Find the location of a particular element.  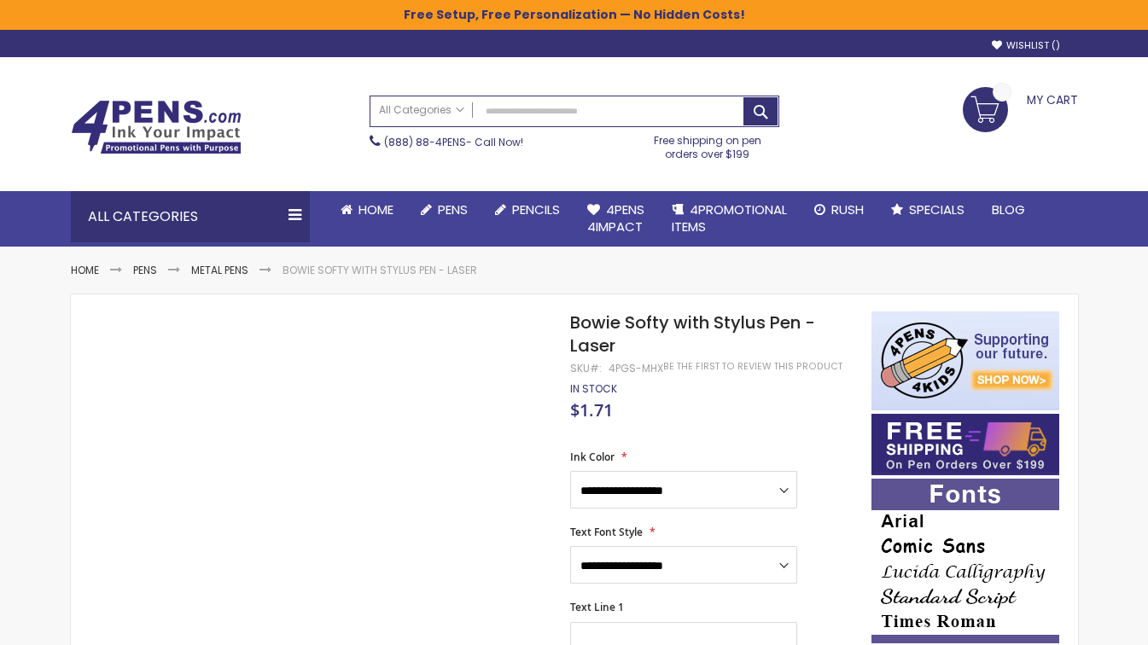

span: - Call Now! is located at coordinates (453, 142).